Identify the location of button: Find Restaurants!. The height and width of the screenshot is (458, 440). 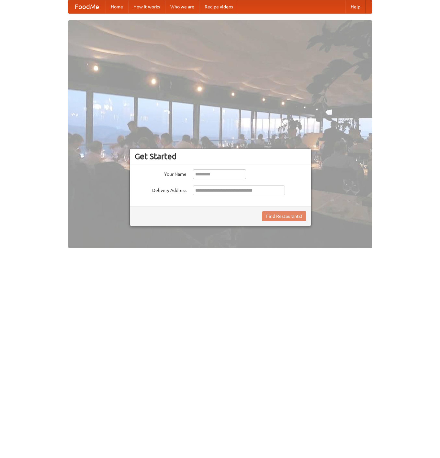
(284, 216).